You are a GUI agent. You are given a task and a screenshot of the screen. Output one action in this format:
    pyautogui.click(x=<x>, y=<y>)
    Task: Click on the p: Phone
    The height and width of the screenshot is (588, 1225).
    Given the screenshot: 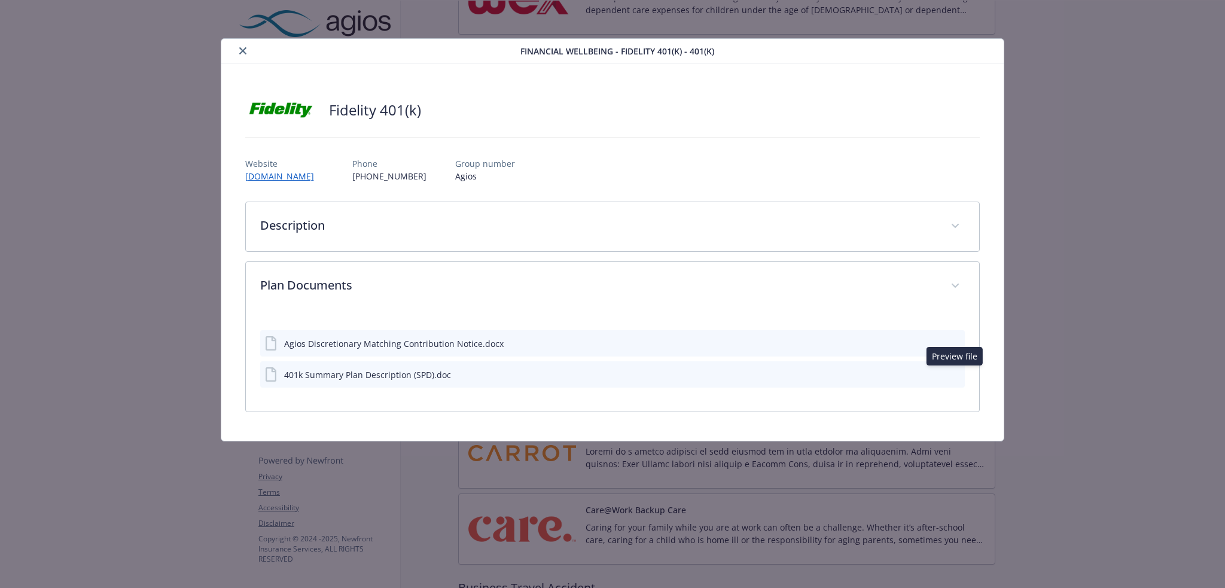 What is the action you would take?
    pyautogui.click(x=390, y=163)
    